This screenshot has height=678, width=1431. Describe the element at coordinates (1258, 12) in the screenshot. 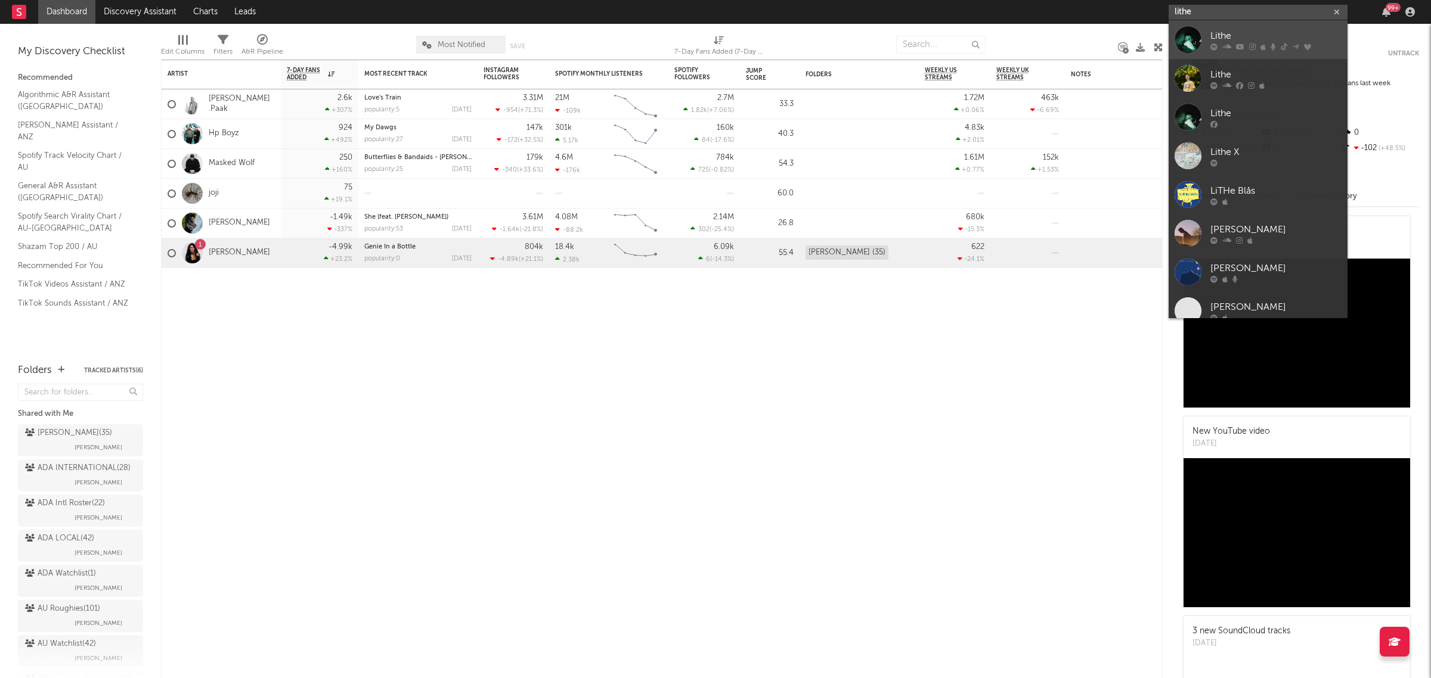

I see `input: Search for artists` at that location.